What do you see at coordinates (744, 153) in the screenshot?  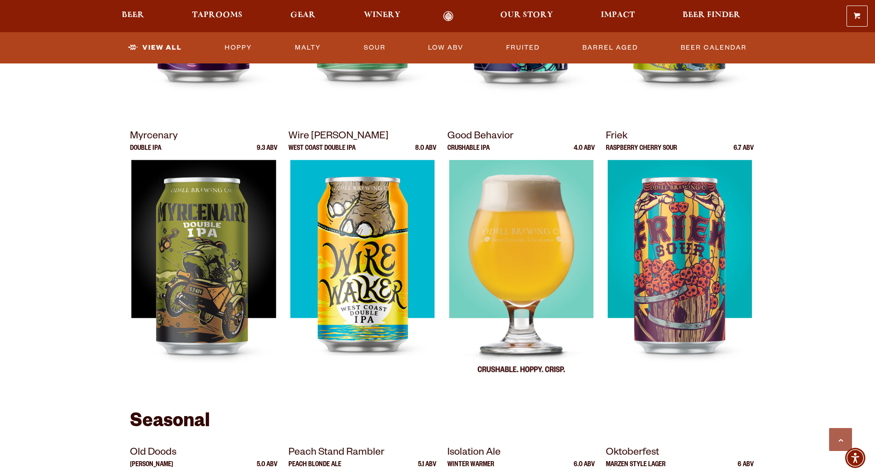 I see `p: 6.7 ABV` at bounding box center [744, 153].